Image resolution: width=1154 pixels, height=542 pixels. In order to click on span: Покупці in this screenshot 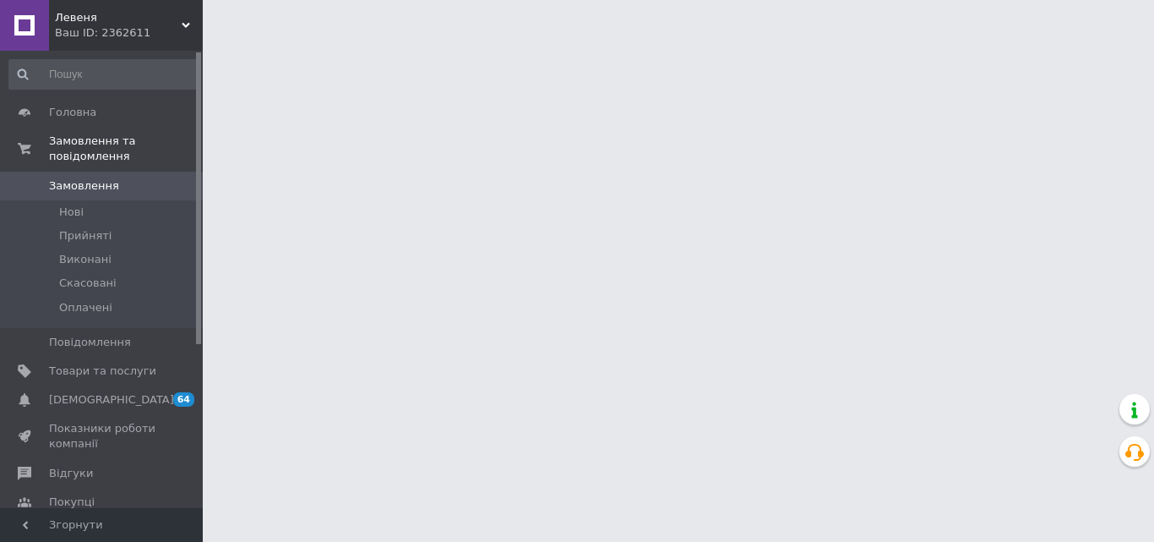, I will do `click(72, 502)`.